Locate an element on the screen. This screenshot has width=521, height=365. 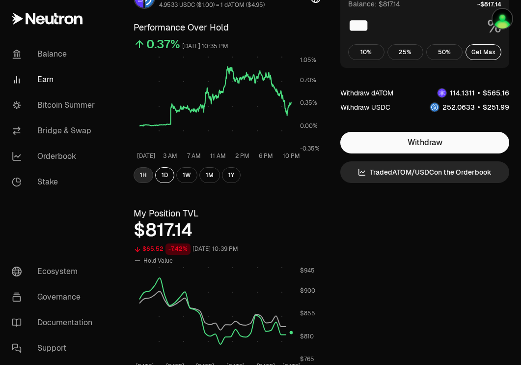
h3: My Position TVL is located at coordinates (227, 213).